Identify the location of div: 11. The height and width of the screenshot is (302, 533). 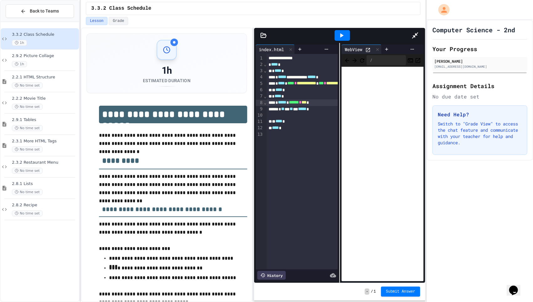
(260, 122).